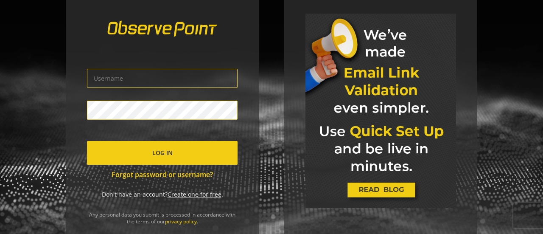 Image resolution: width=543 pixels, height=234 pixels. I want to click on a: privacy policy, so click(181, 221).